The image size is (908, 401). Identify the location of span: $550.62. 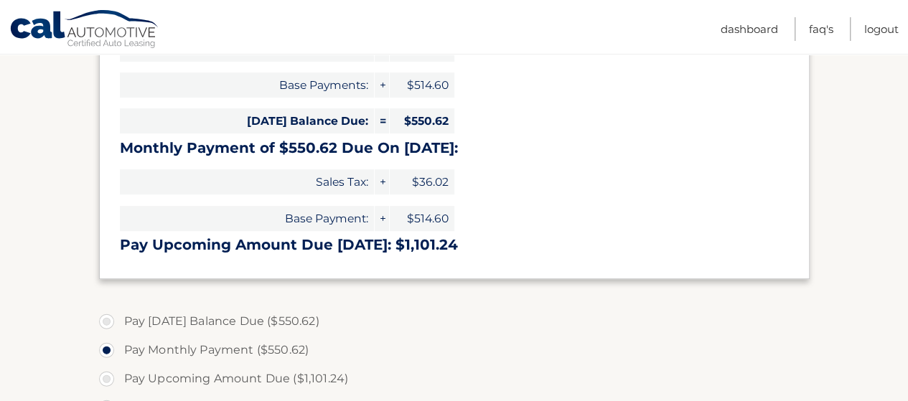
(422, 121).